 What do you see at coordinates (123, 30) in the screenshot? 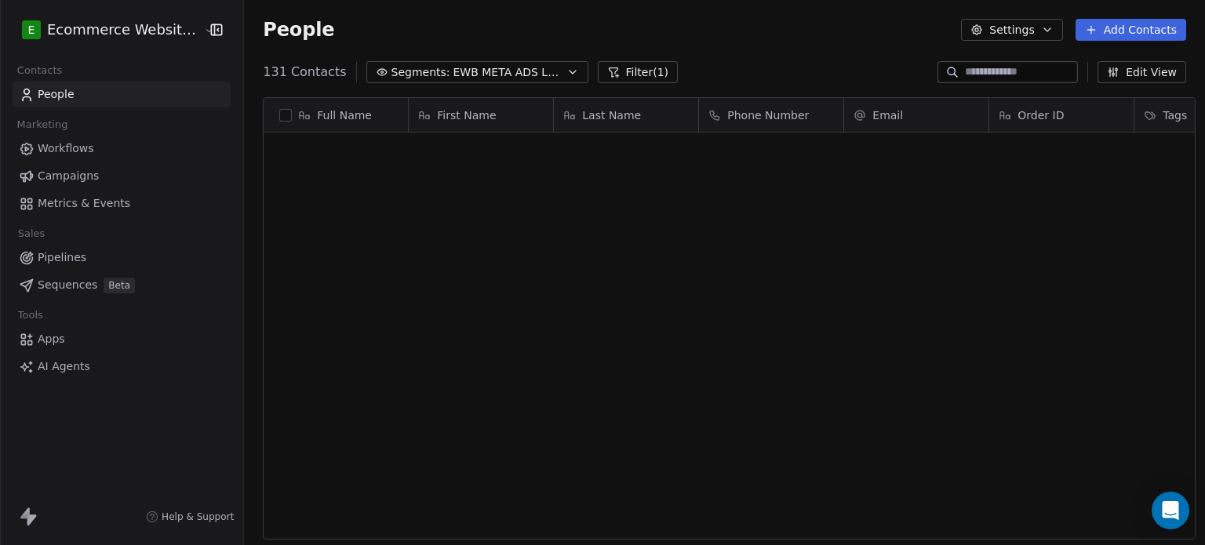
I see `span: Ecommerce Website Builder` at bounding box center [123, 30].